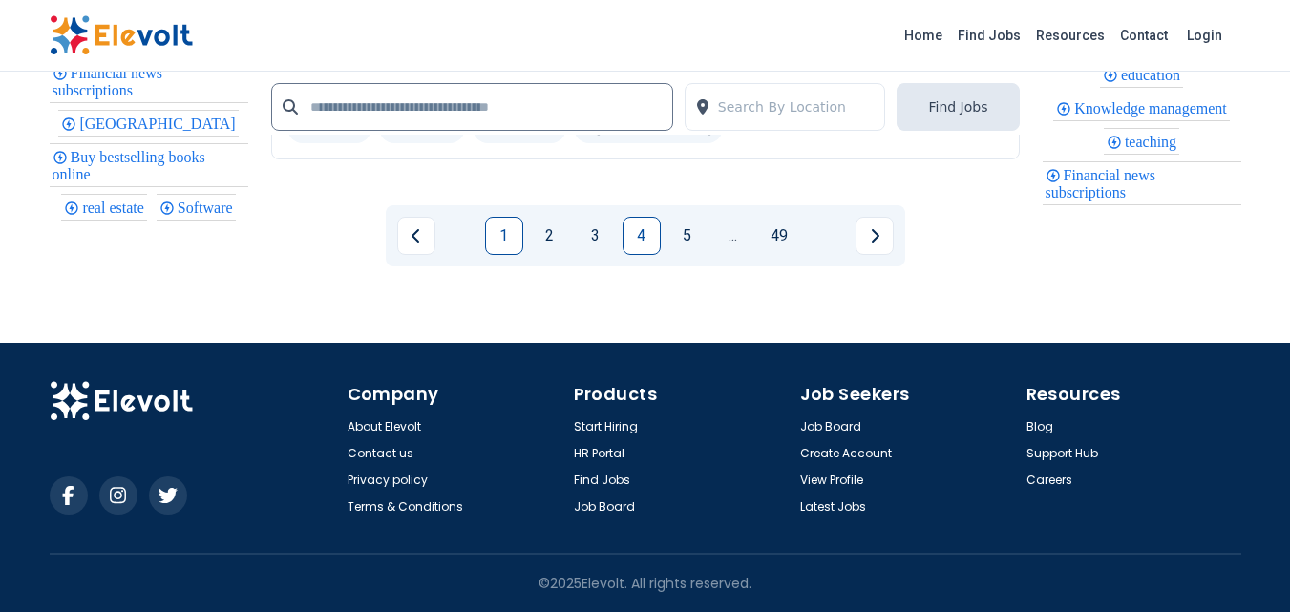  Describe the element at coordinates (687, 236) in the screenshot. I see `a: Page 5` at that location.